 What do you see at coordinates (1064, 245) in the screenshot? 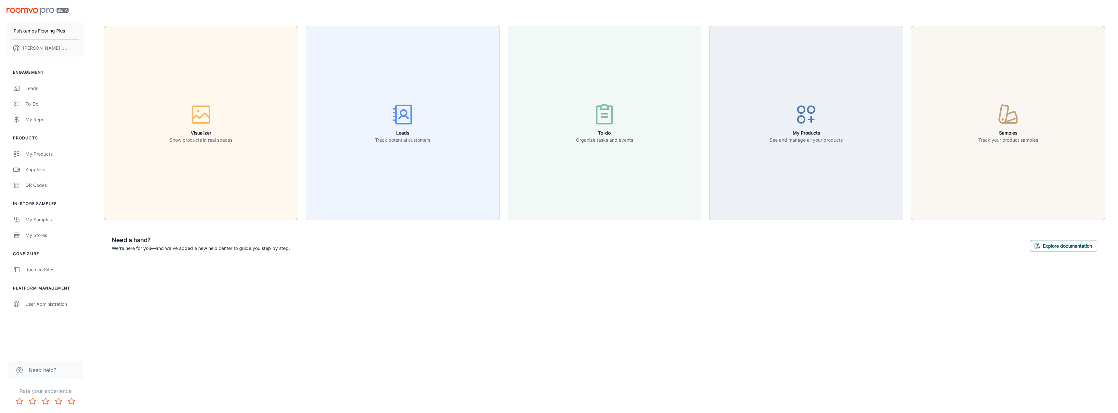
I see `a: Explore documentation` at bounding box center [1064, 245].